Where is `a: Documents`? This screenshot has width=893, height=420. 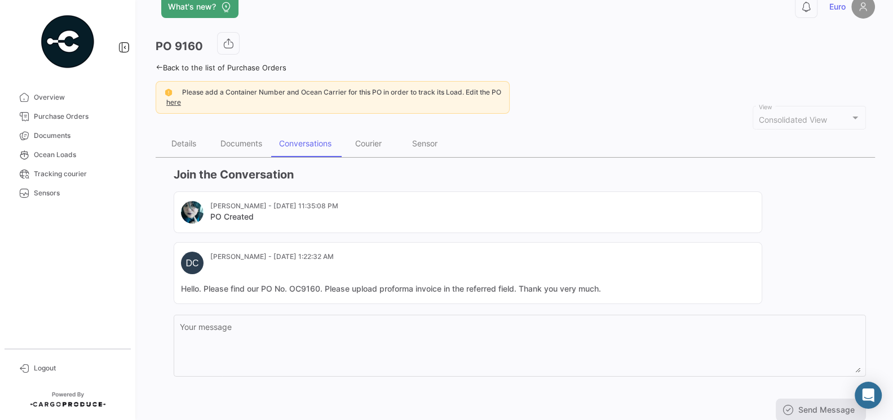
a: Documents is located at coordinates (68, 136).